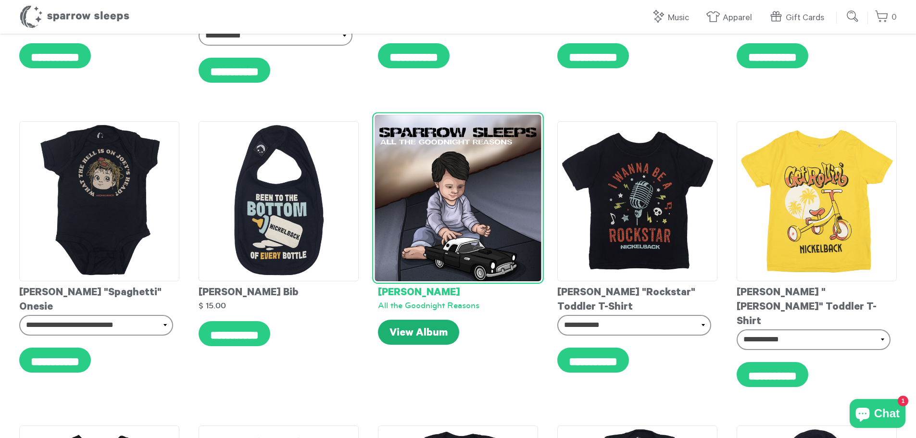 The width and height of the screenshot is (916, 438). Describe the element at coordinates (885, 17) in the screenshot. I see `a: 0` at that location.